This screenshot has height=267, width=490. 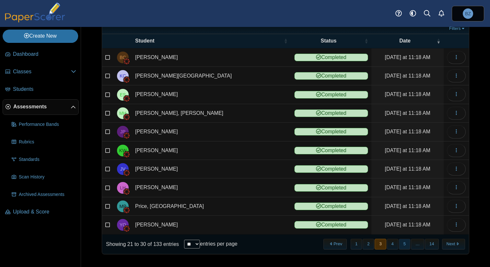 I want to click on span: Upload & Score, so click(x=44, y=212).